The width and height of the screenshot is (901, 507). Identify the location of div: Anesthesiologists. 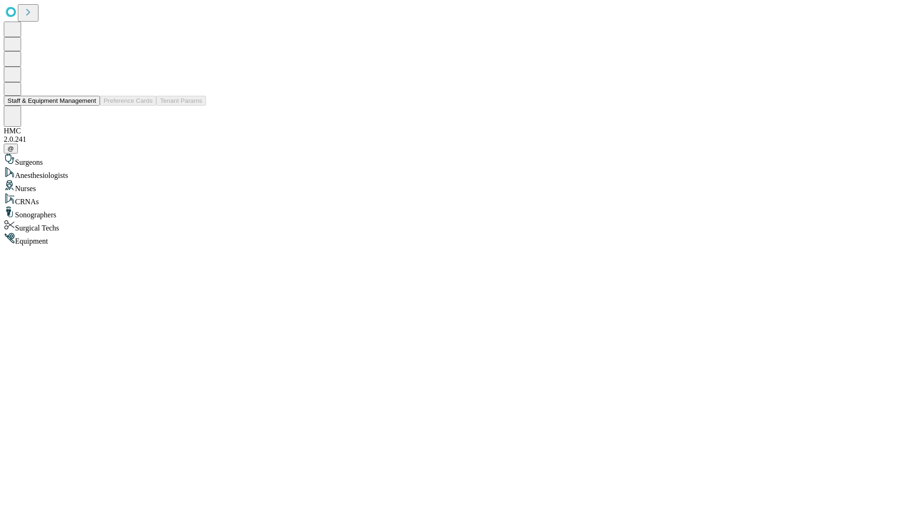
(450, 173).